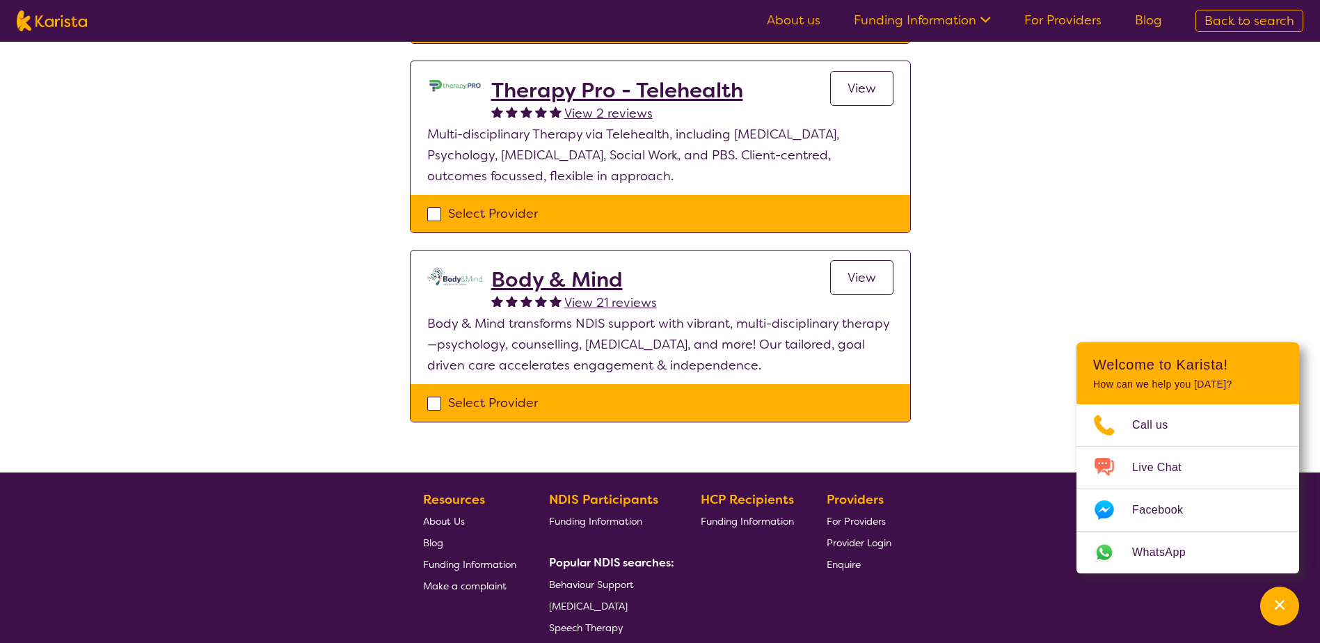 The width and height of the screenshot is (1320, 643). What do you see at coordinates (574, 280) in the screenshot?
I see `h2: Body & Mind` at bounding box center [574, 280].